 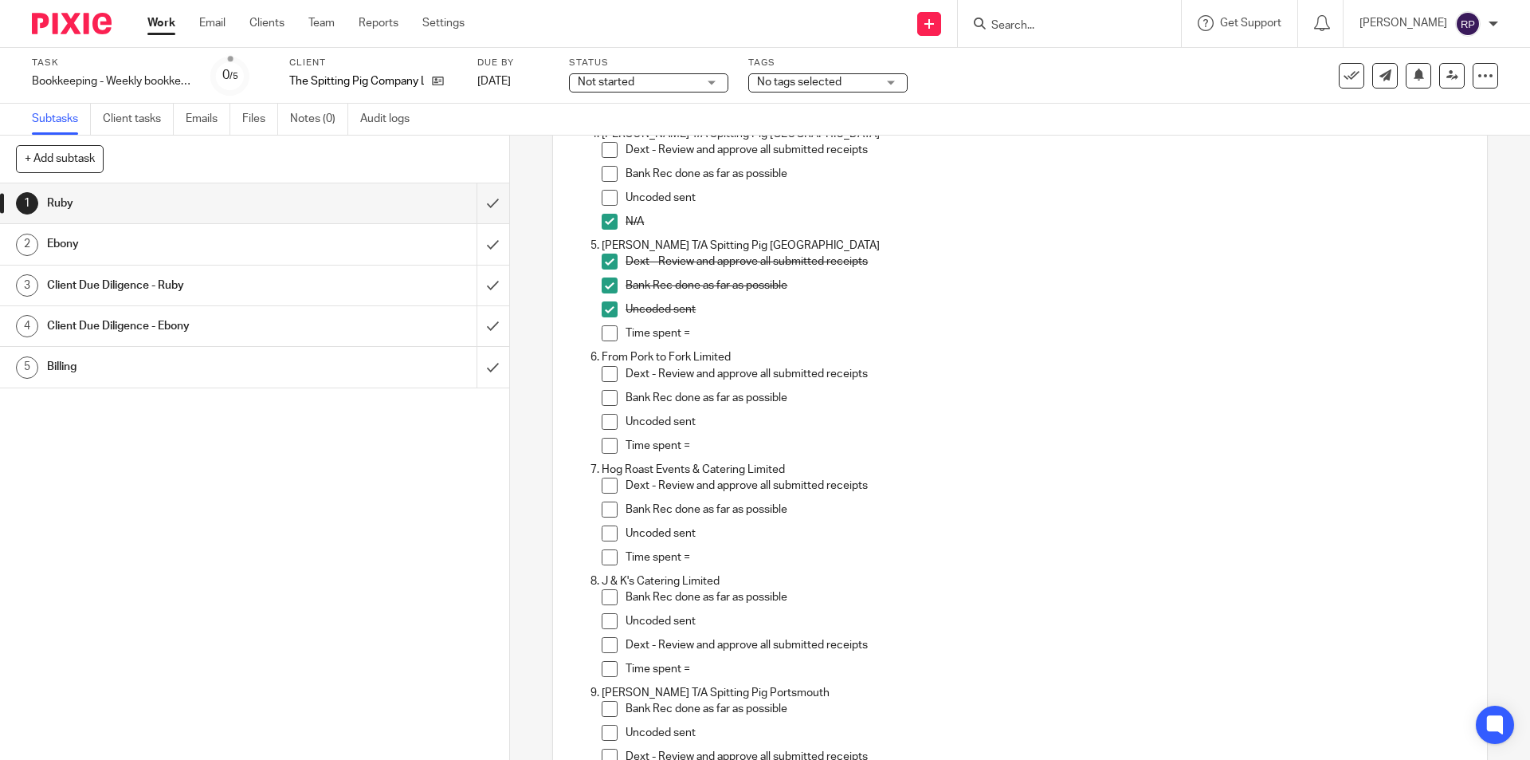 I want to click on label: Tags, so click(x=828, y=63).